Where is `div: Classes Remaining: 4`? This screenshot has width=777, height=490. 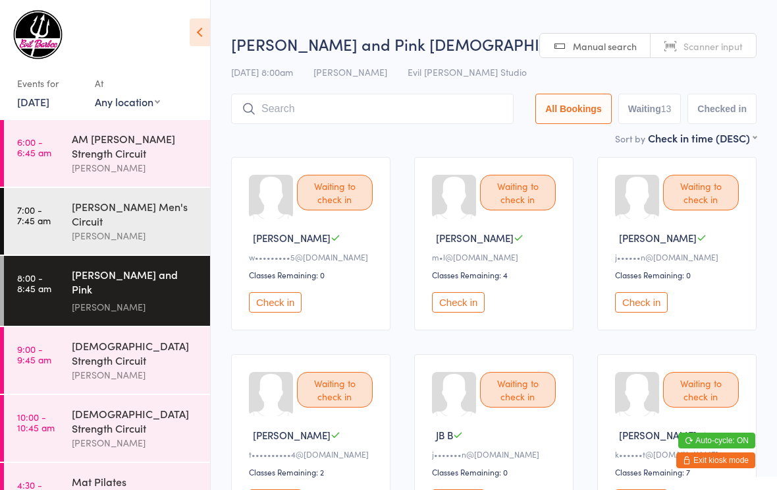 div: Classes Remaining: 4 is located at coordinates (496, 274).